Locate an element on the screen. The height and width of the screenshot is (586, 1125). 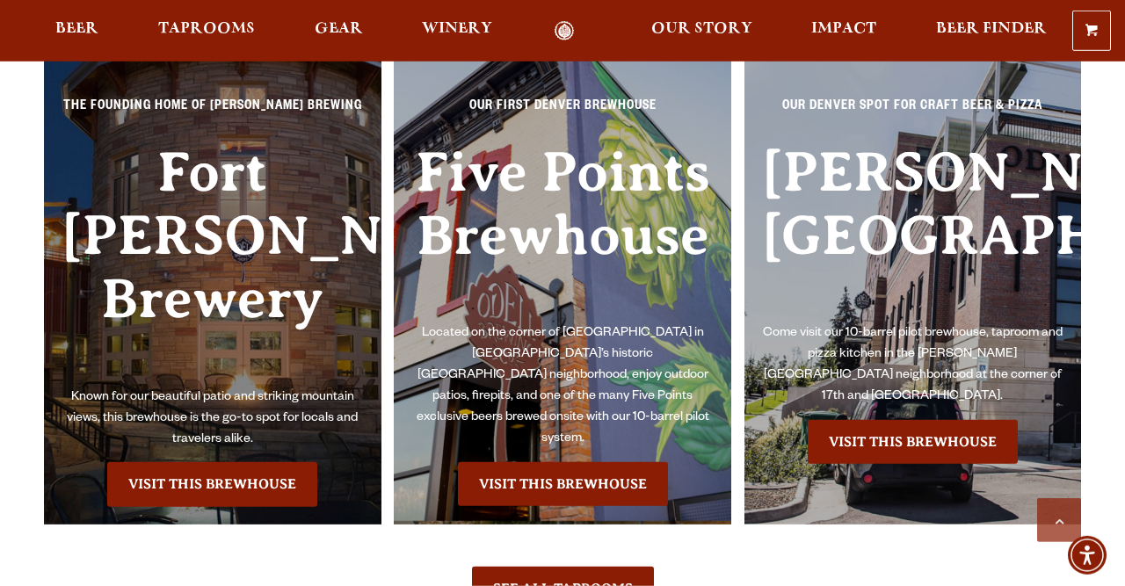
a: Visit the Sloan’s Lake Brewhouse is located at coordinates (912, 442).